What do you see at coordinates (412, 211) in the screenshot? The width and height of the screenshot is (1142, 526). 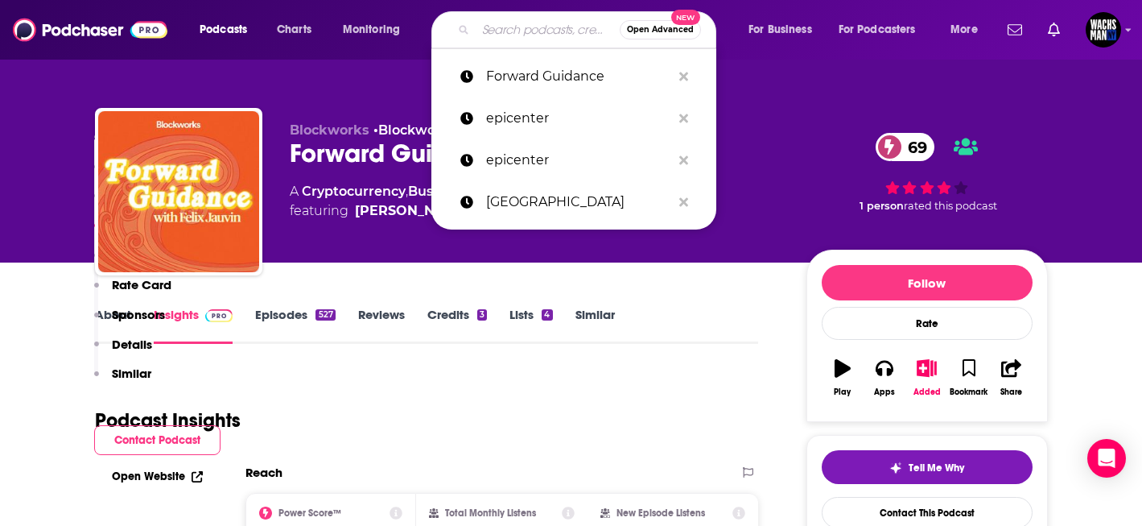 I see `a: Felix Jauvin` at bounding box center [412, 211].